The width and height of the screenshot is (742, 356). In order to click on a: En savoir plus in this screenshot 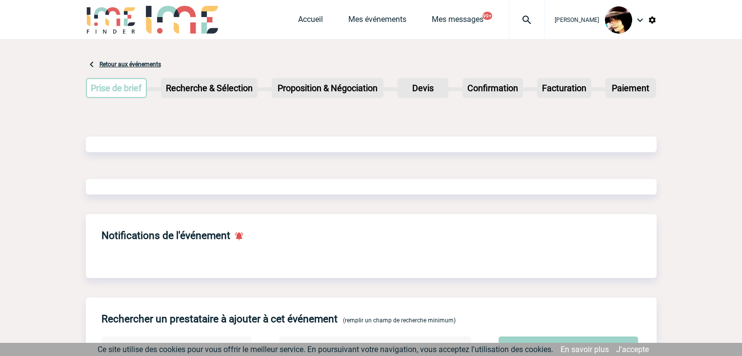, I will do `click(585, 349)`.